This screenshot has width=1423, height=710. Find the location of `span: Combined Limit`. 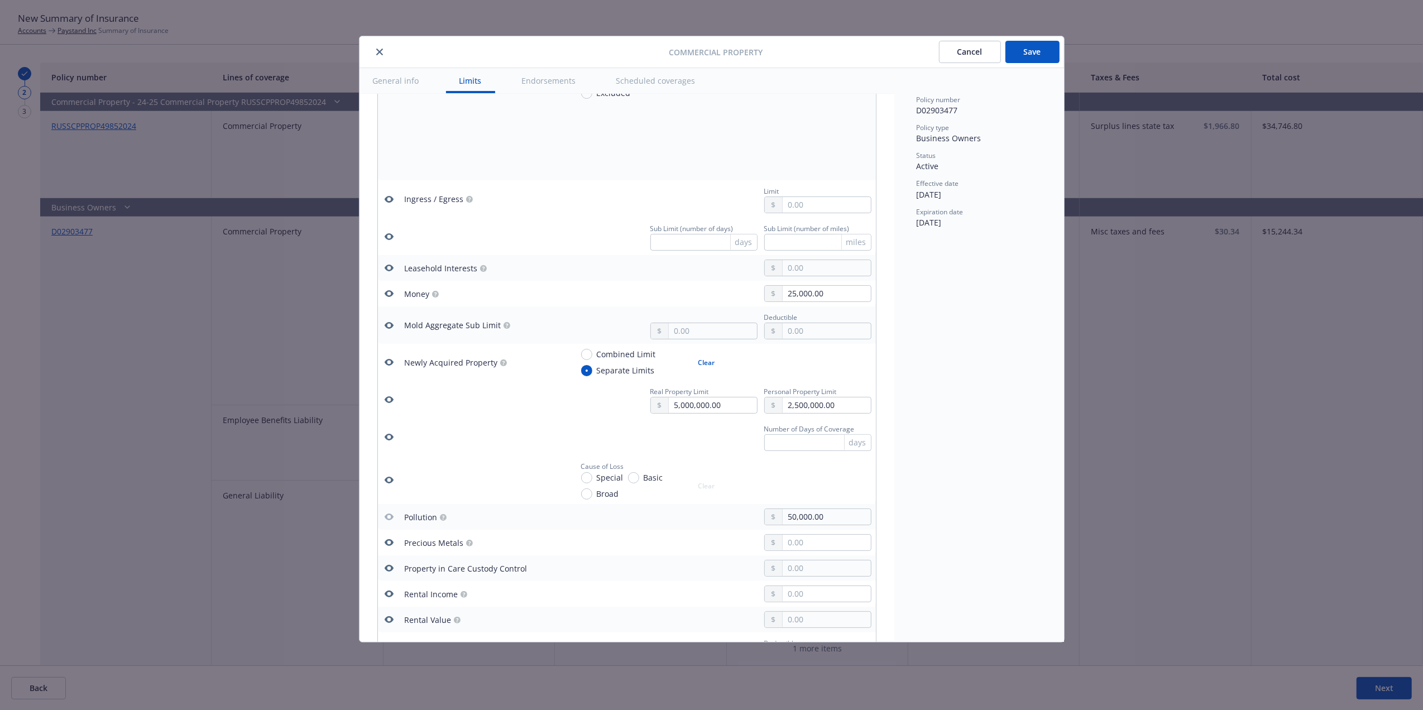

span: Combined Limit is located at coordinates (626, 354).